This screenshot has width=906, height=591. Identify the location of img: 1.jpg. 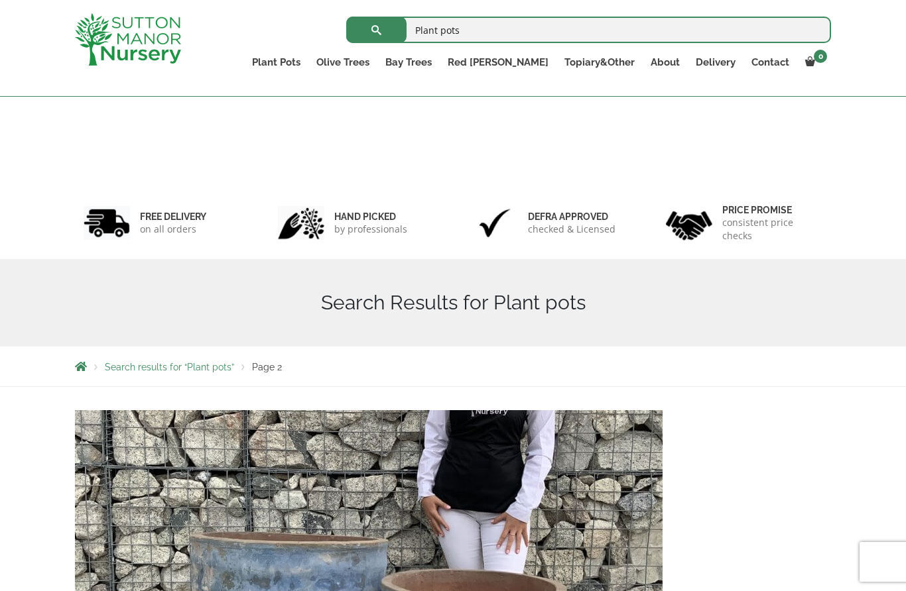
(107, 223).